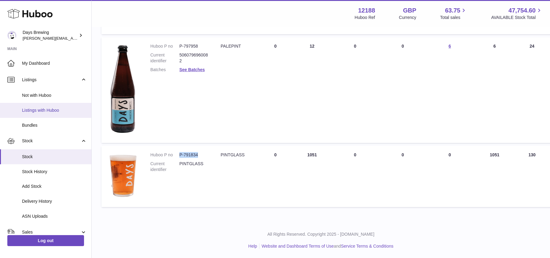 The image size is (550, 258). What do you see at coordinates (54, 110) in the screenshot?
I see `span: Listings with Huboo` at bounding box center [54, 110].